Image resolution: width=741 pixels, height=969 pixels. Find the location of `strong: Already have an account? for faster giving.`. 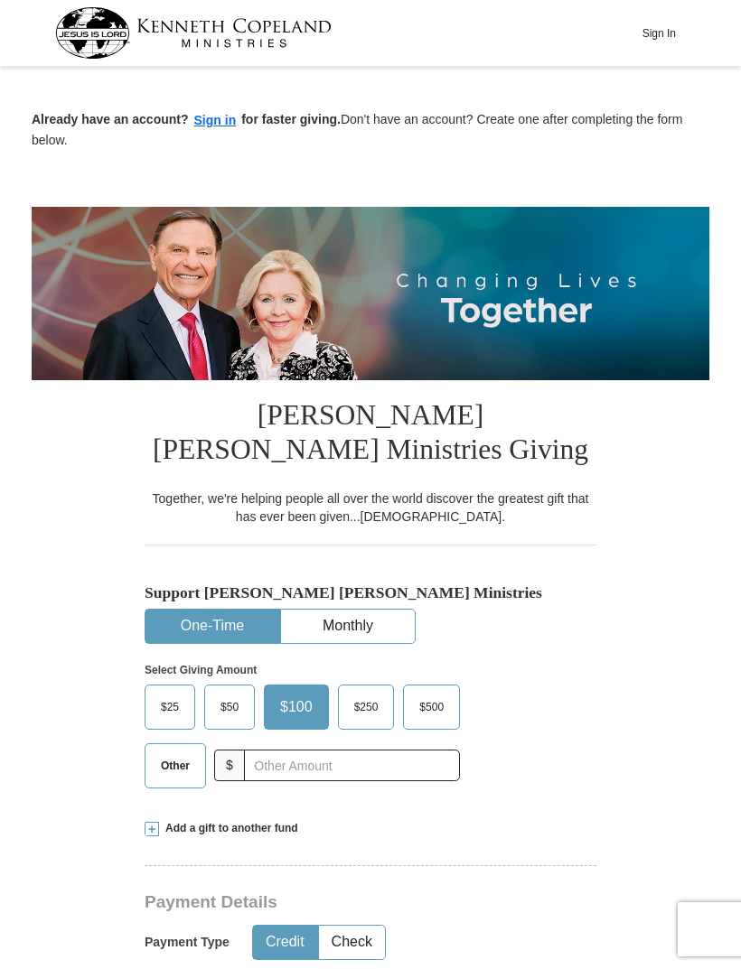

strong: Already have an account? for faster giving. is located at coordinates (186, 119).